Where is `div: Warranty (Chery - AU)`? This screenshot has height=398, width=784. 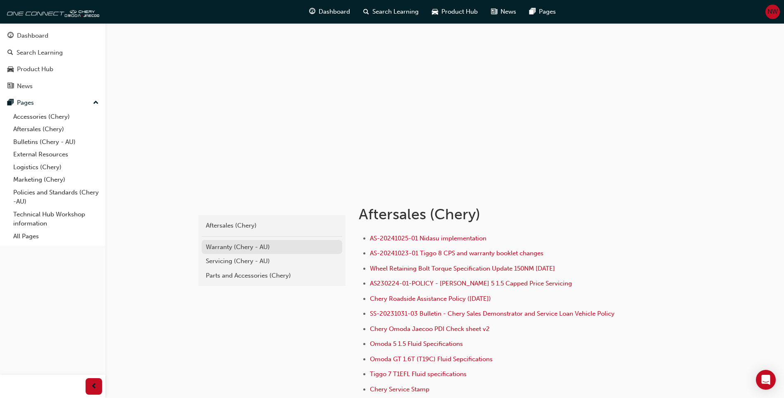 div: Warranty (Chery - AU) is located at coordinates (272, 247).